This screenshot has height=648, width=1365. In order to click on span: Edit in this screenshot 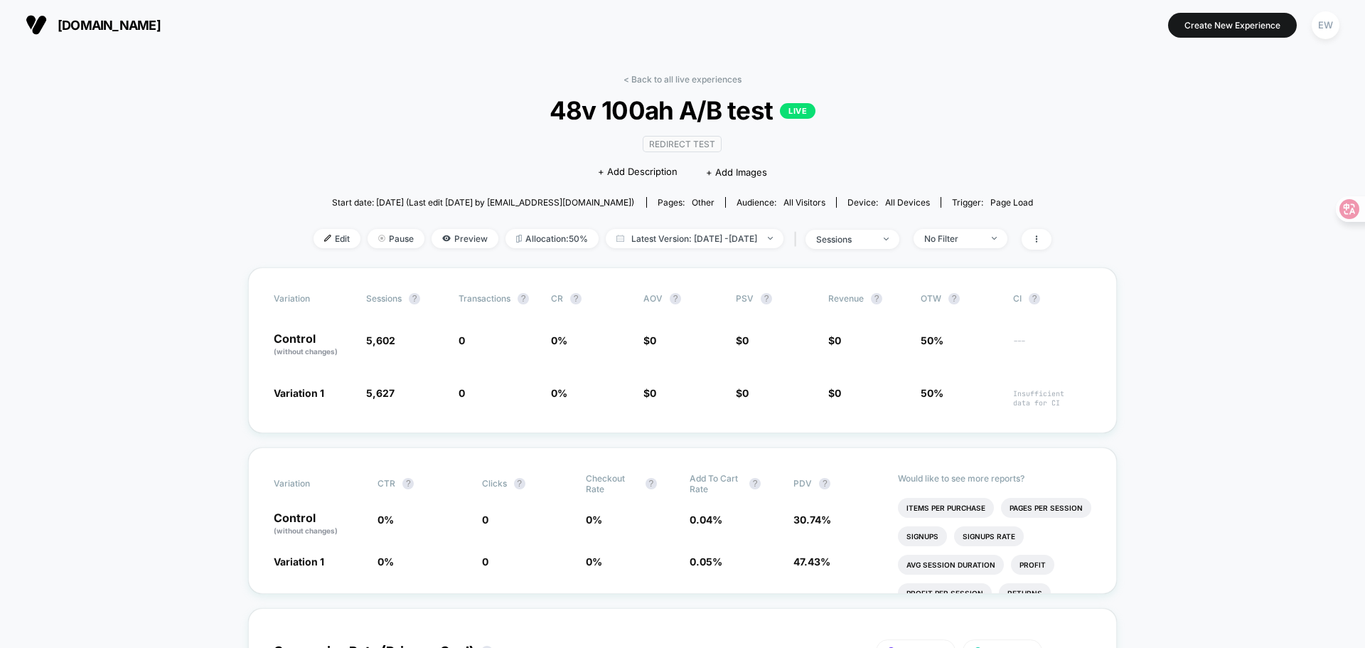, I will do `click(337, 238)`.